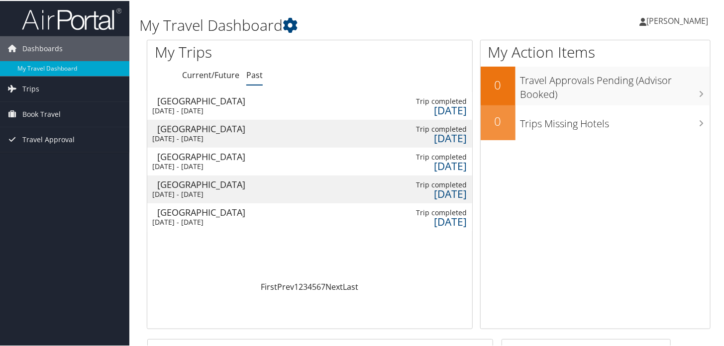 The width and height of the screenshot is (724, 346). What do you see at coordinates (296, 286) in the screenshot?
I see `a: 1` at bounding box center [296, 286].